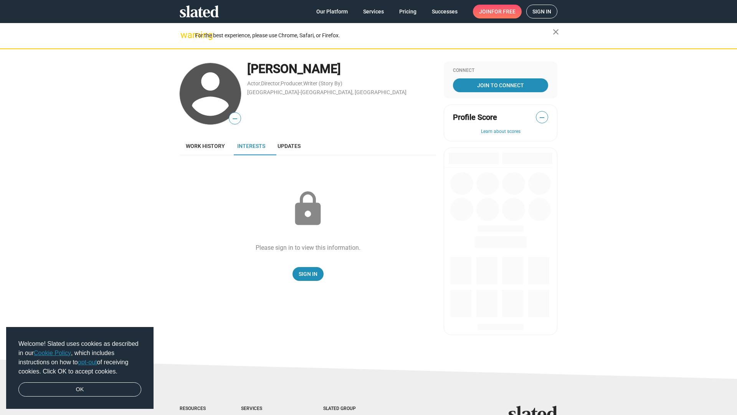 The width and height of the screenshot is (737, 415). Describe the element at coordinates (251, 146) in the screenshot. I see `span: Interests` at that location.